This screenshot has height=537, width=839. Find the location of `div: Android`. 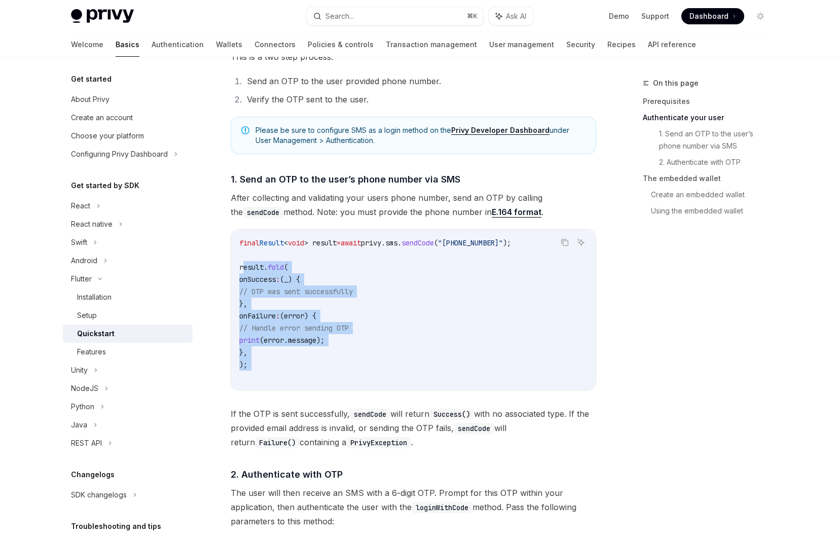

div: Android is located at coordinates (84, 261).